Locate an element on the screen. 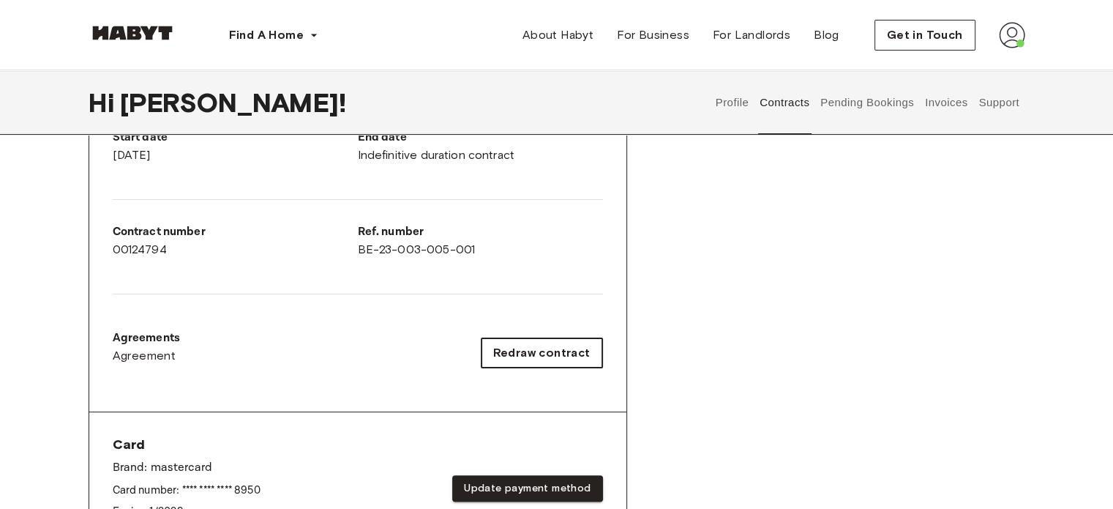 This screenshot has height=509, width=1113. div: user profile tabs is located at coordinates (867, 102).